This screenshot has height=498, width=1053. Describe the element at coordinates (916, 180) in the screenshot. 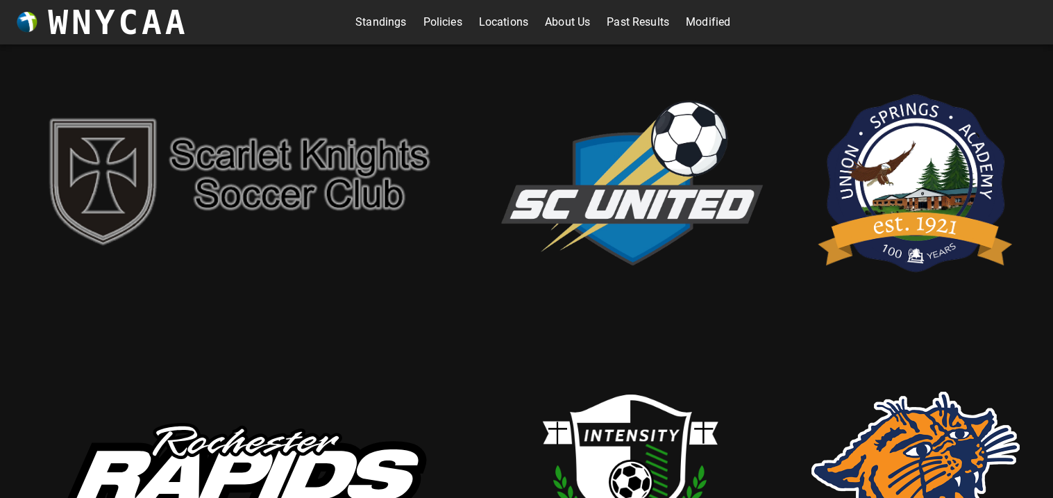

I see `img: usa.png` at that location.